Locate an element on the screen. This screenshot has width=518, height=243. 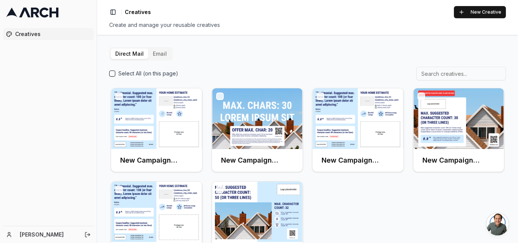
button: New Creative is located at coordinates (480, 12).